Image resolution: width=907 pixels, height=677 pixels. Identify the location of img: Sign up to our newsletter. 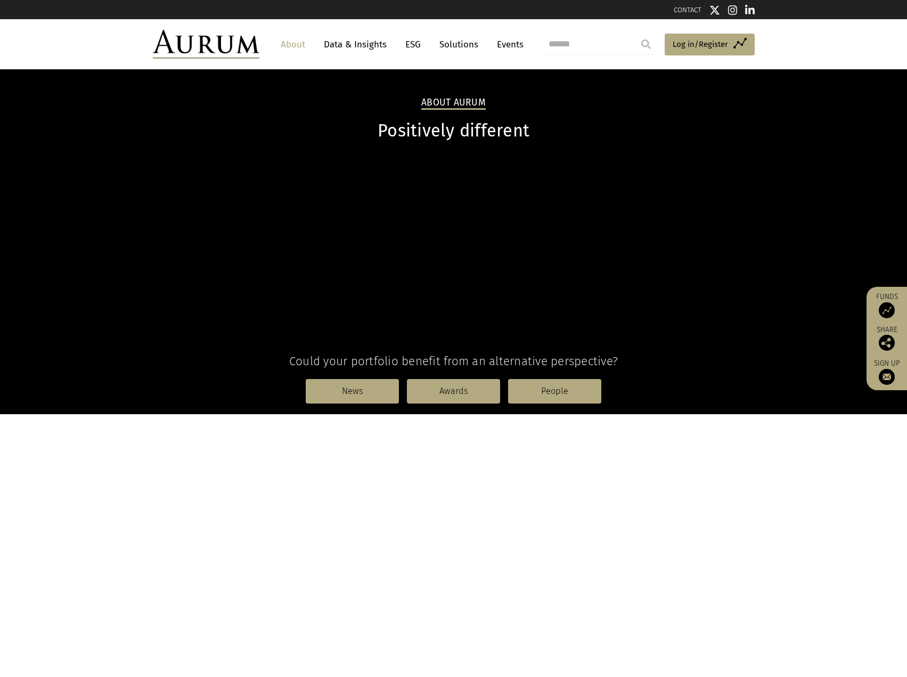
(887, 377).